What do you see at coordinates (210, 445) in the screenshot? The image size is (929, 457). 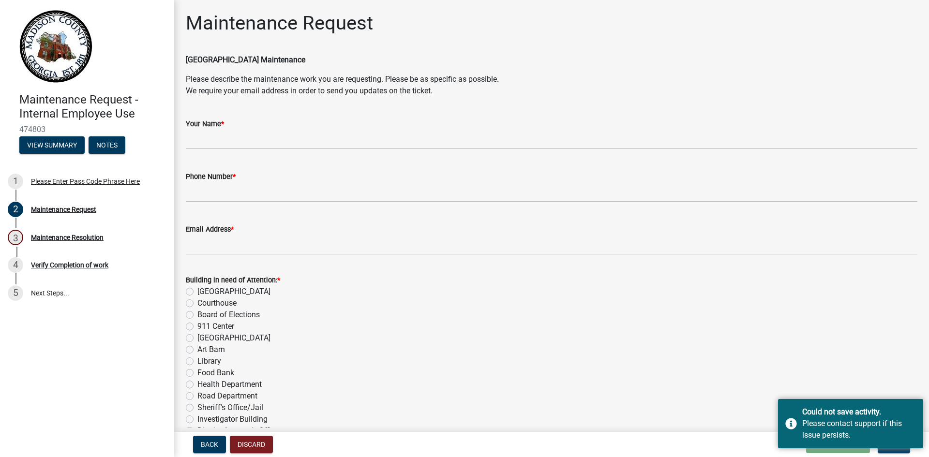 I see `span: Back` at bounding box center [210, 445].